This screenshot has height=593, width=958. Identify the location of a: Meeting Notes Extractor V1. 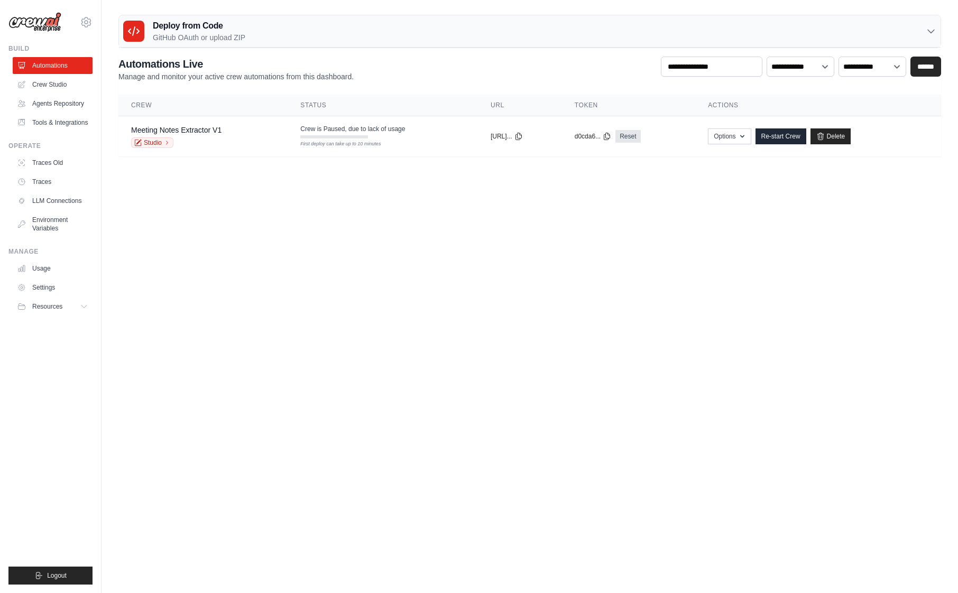
(176, 130).